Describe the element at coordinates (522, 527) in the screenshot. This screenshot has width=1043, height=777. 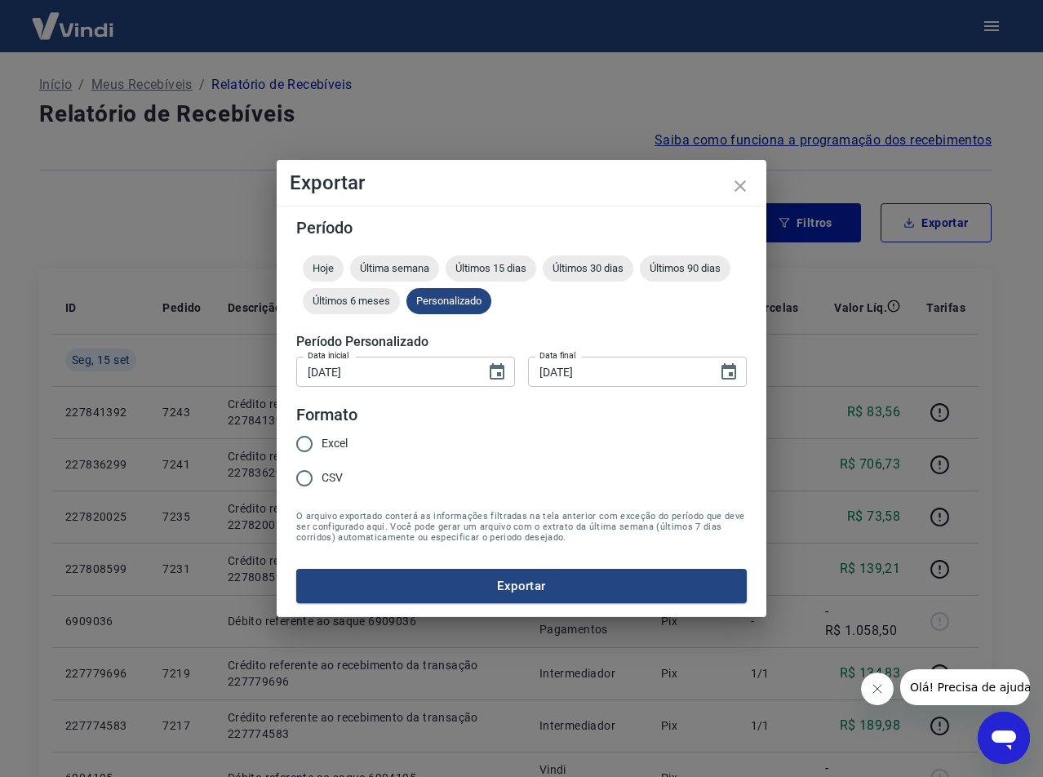
I see `span: O arquivo exportado conterá as informações filtradas na tela anterior com exceção do período que ...` at that location.